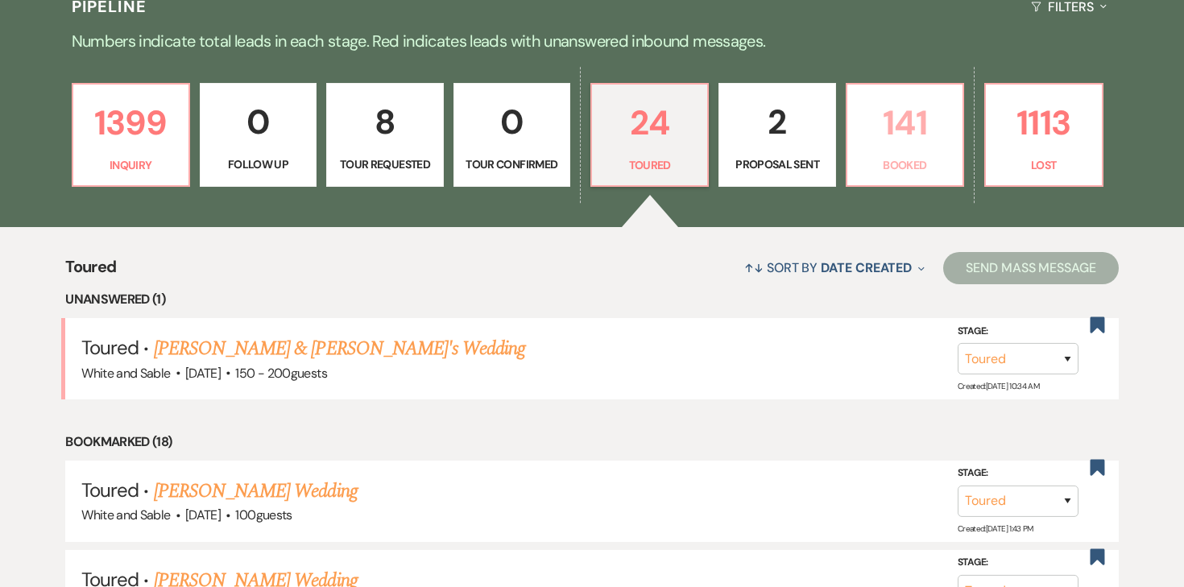 The height and width of the screenshot is (587, 1184). I want to click on p: 8, so click(384, 122).